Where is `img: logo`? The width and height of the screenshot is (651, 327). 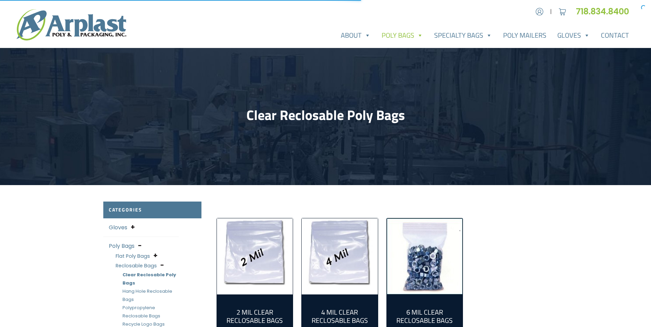
img: logo is located at coordinates (71, 25).